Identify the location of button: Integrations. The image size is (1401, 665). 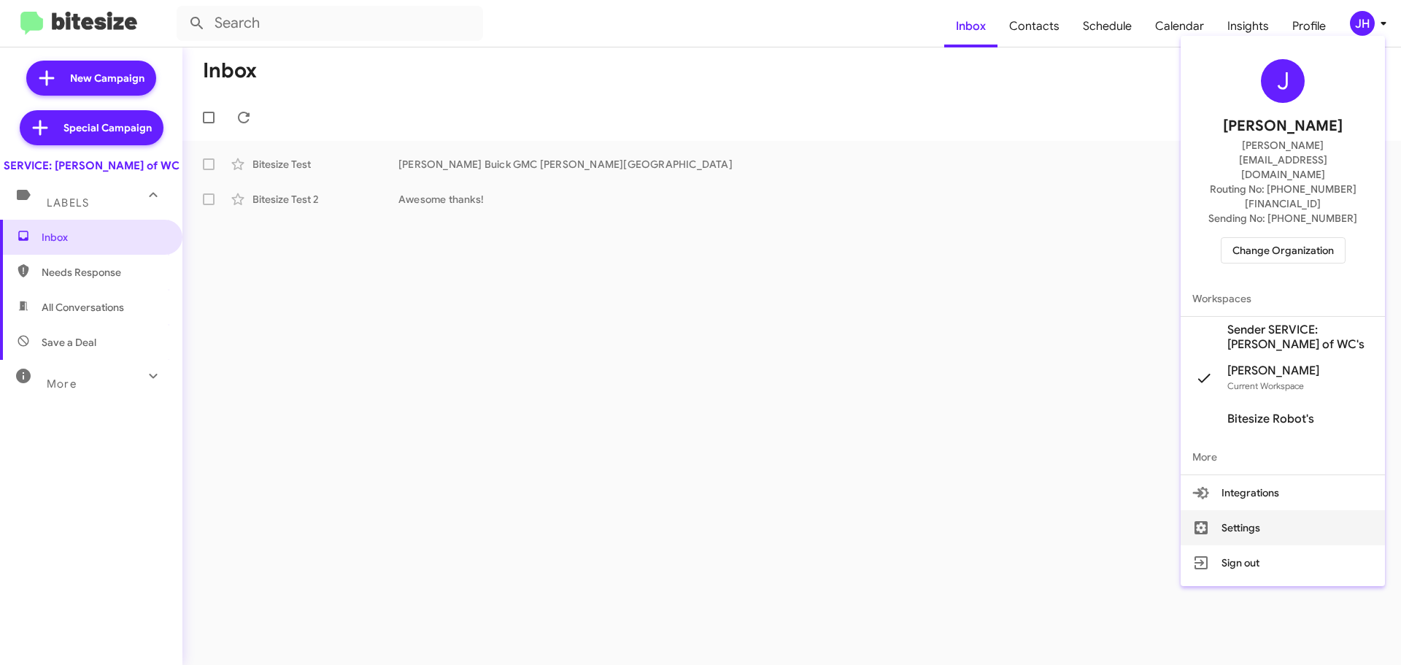
(1283, 493).